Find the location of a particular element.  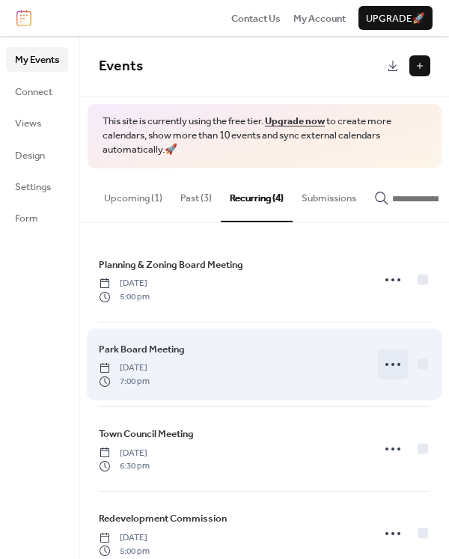

span: Design is located at coordinates (30, 156).